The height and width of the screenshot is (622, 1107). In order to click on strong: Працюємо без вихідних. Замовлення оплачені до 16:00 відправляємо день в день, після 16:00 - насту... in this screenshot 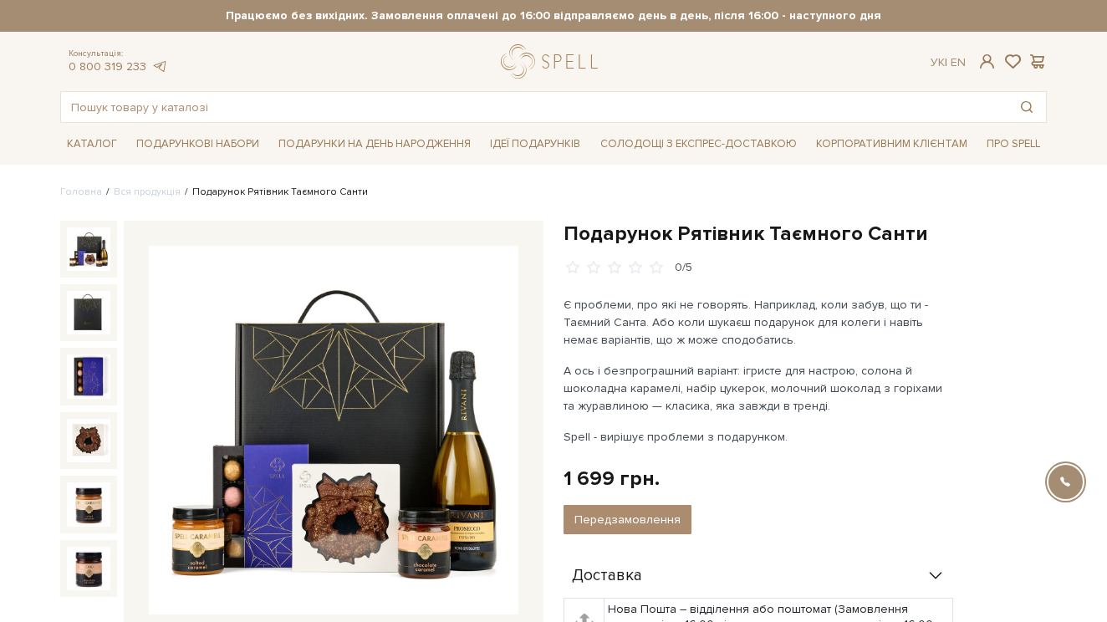, I will do `click(554, 16)`.